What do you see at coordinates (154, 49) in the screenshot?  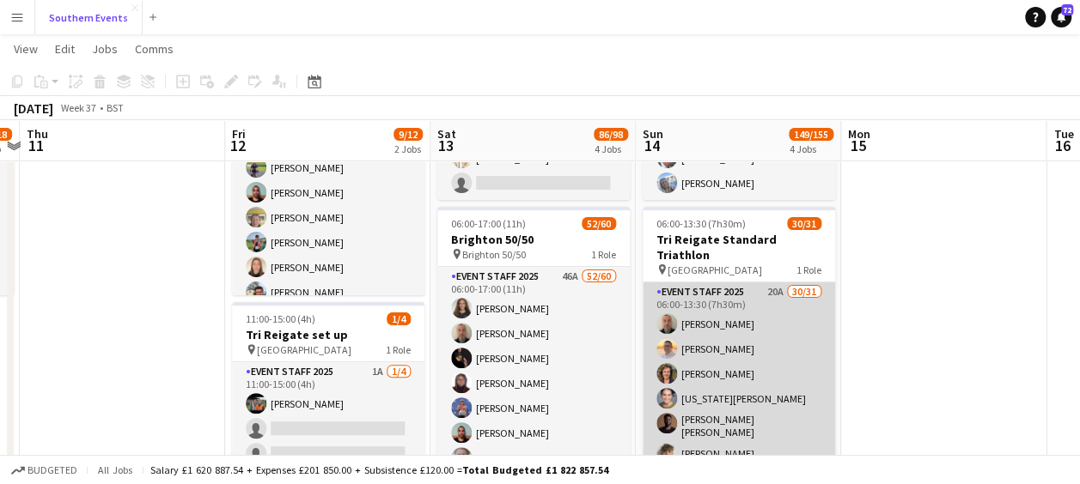 I see `span: Comms` at bounding box center [154, 49].